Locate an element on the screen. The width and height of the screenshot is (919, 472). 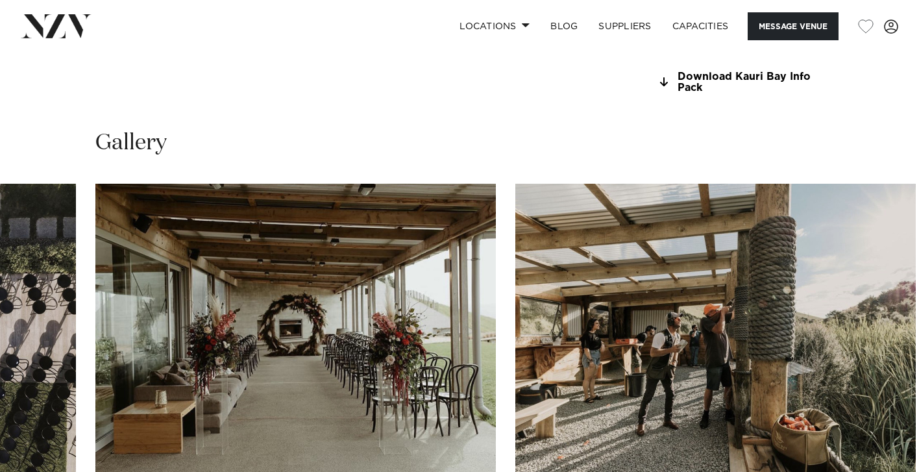
a: Locations is located at coordinates (495, 26).